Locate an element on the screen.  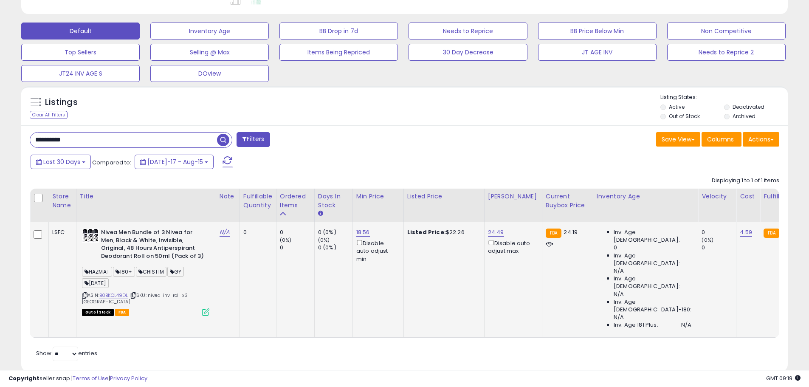
button: Inventory Age is located at coordinates (209, 31).